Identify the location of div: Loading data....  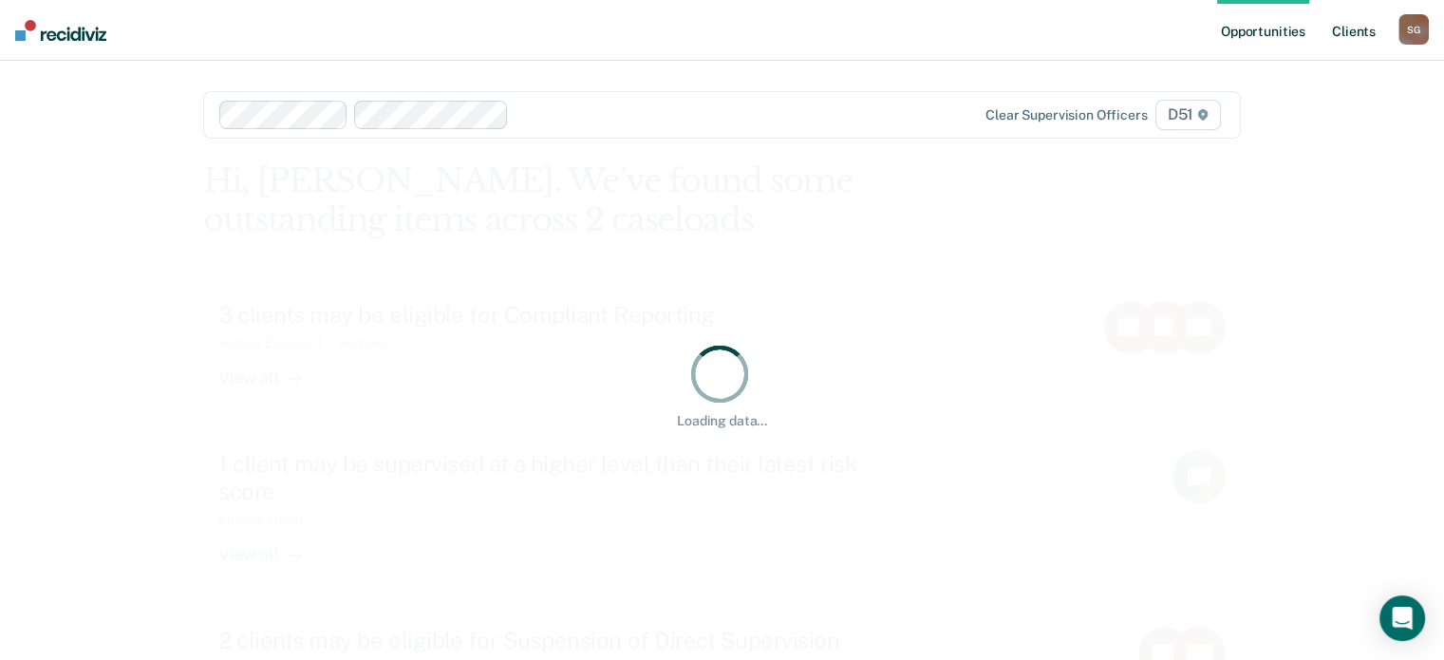
(721, 420).